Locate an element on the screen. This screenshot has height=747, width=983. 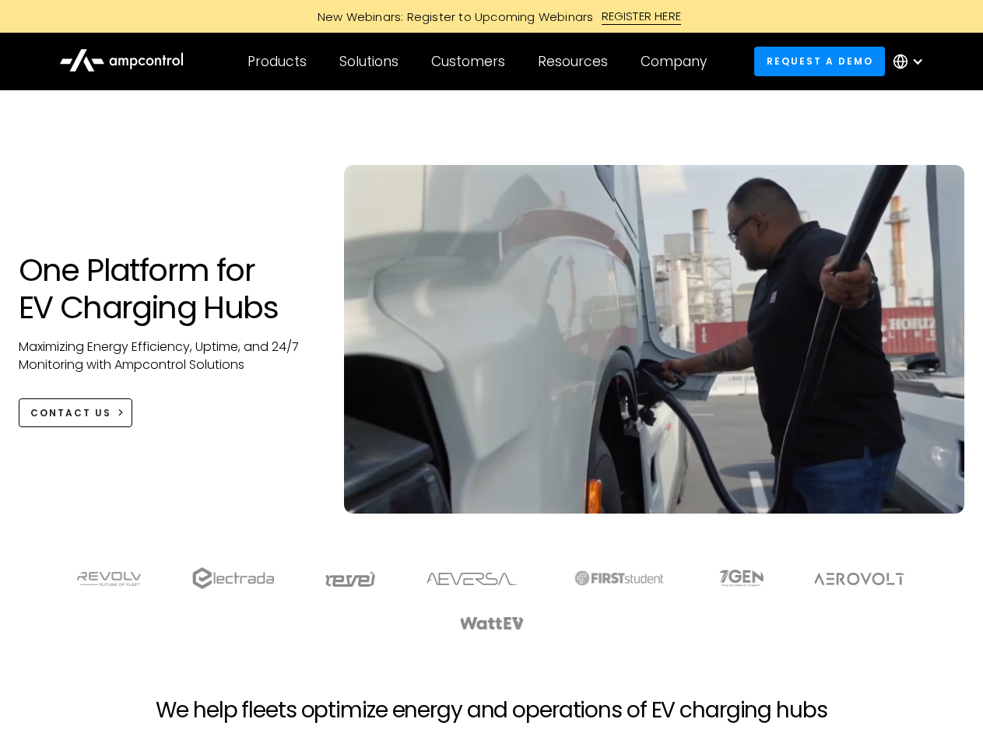
h1: One Platform for EV Charging Hubs is located at coordinates (166, 289).